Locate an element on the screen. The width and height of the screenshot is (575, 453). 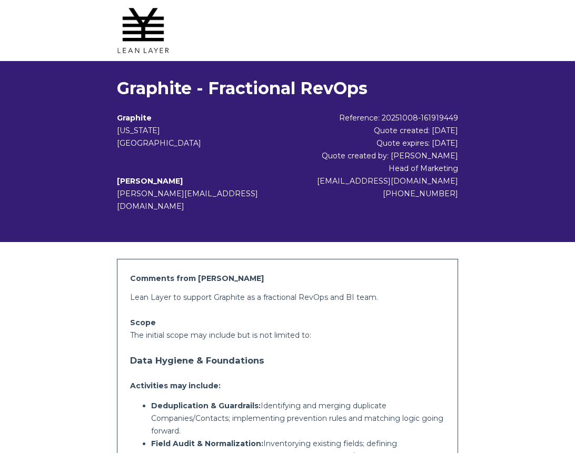
p: Lean Layer to support Graphite as a fractional RevOps and BI team. is located at coordinates (287, 298).